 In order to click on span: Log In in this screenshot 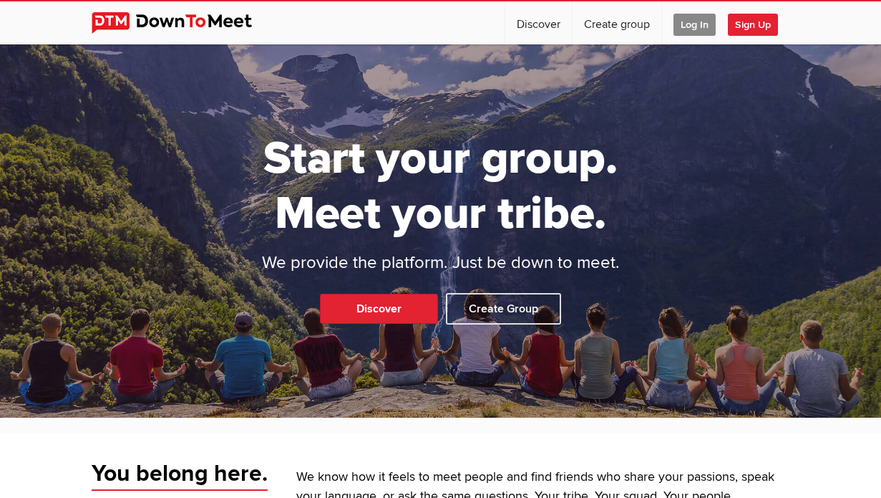, I will do `click(695, 24)`.